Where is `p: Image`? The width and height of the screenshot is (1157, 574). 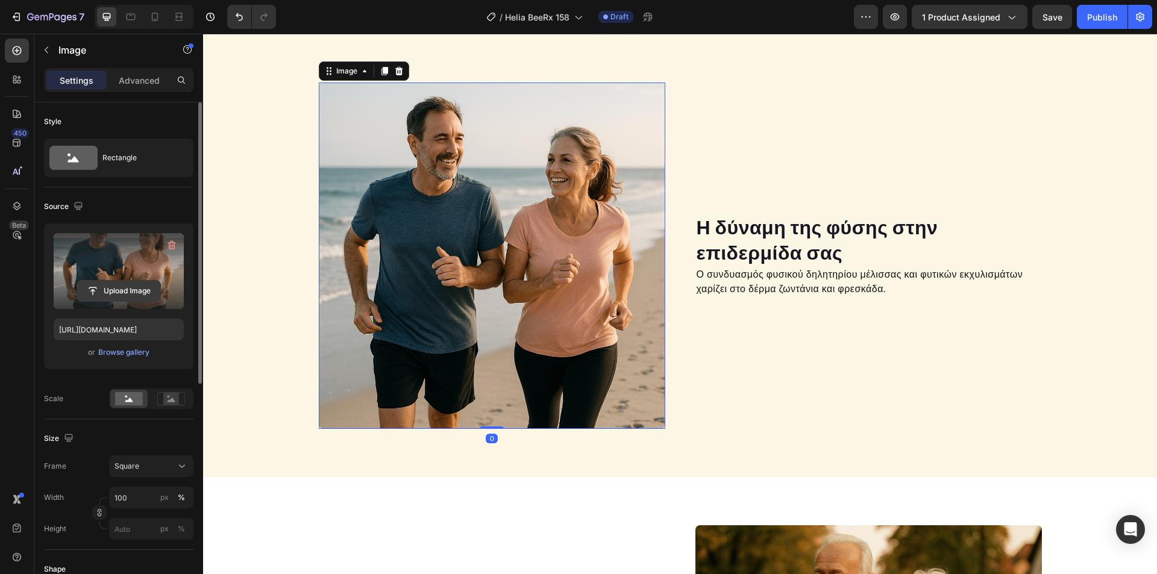 p: Image is located at coordinates (110, 50).